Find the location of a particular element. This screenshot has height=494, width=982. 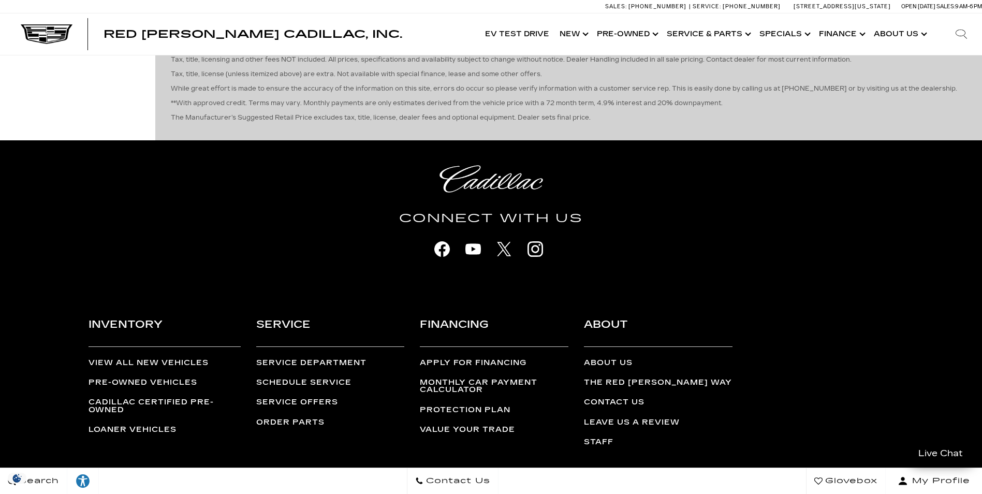

a: Cadillac Light Heritage Logo is located at coordinates (491, 179).